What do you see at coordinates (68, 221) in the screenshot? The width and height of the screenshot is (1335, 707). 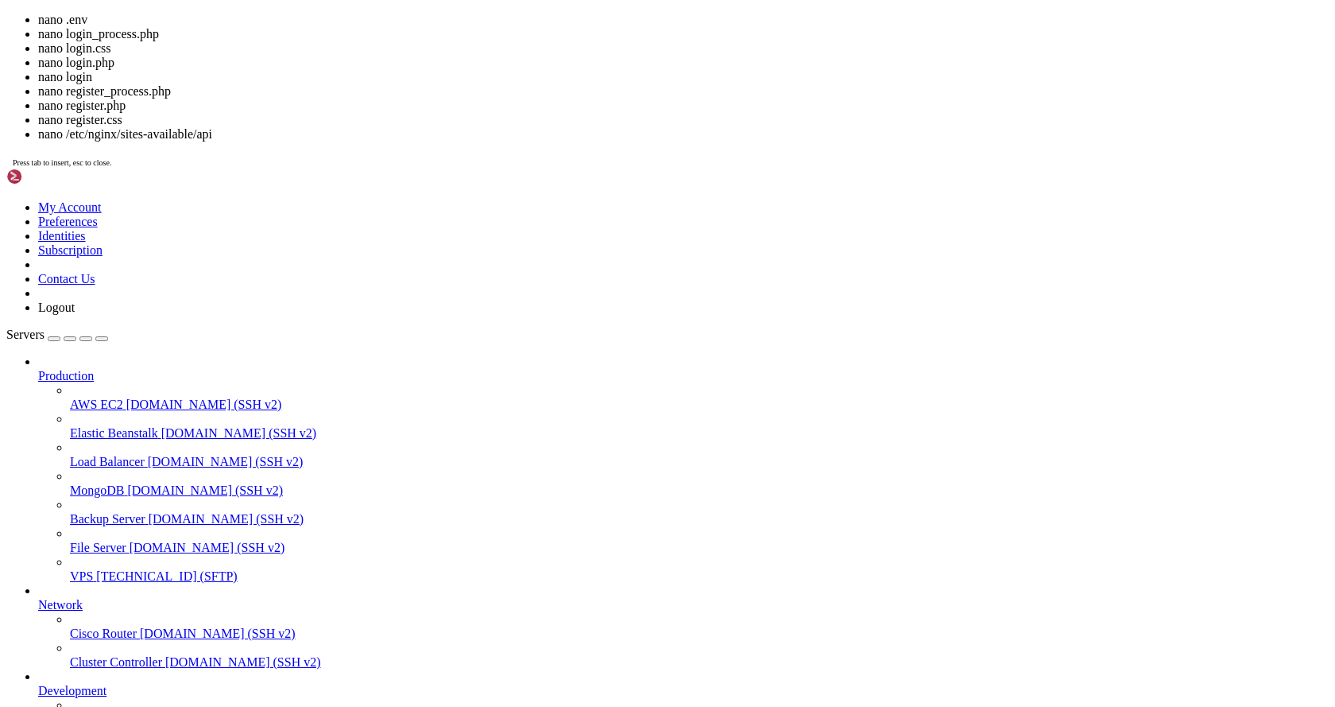 I see `a: Preferences` at bounding box center [68, 221].